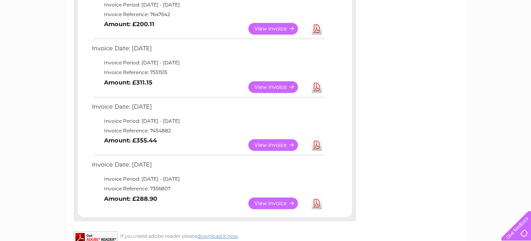 This screenshot has height=241, width=531. What do you see at coordinates (129, 24) in the screenshot?
I see `b: Amount: £200.11` at bounding box center [129, 24].